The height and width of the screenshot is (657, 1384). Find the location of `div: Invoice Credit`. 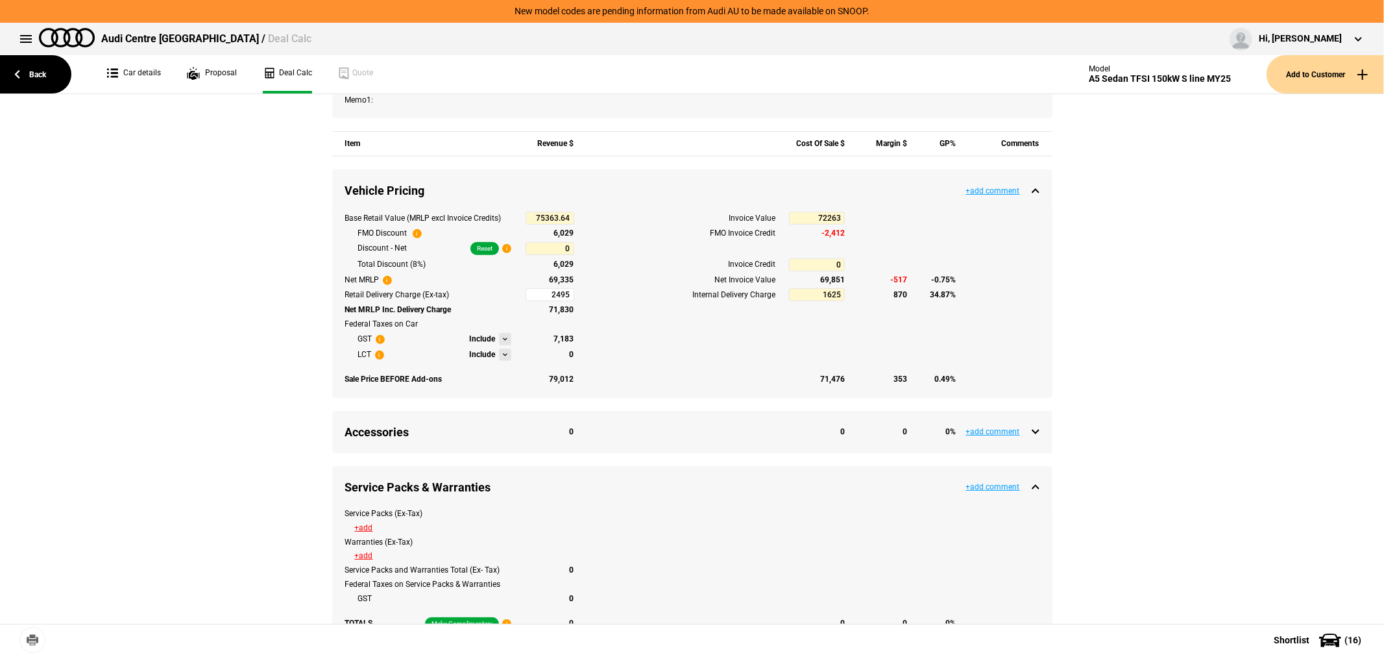

div: Invoice Credit is located at coordinates (681, 264).